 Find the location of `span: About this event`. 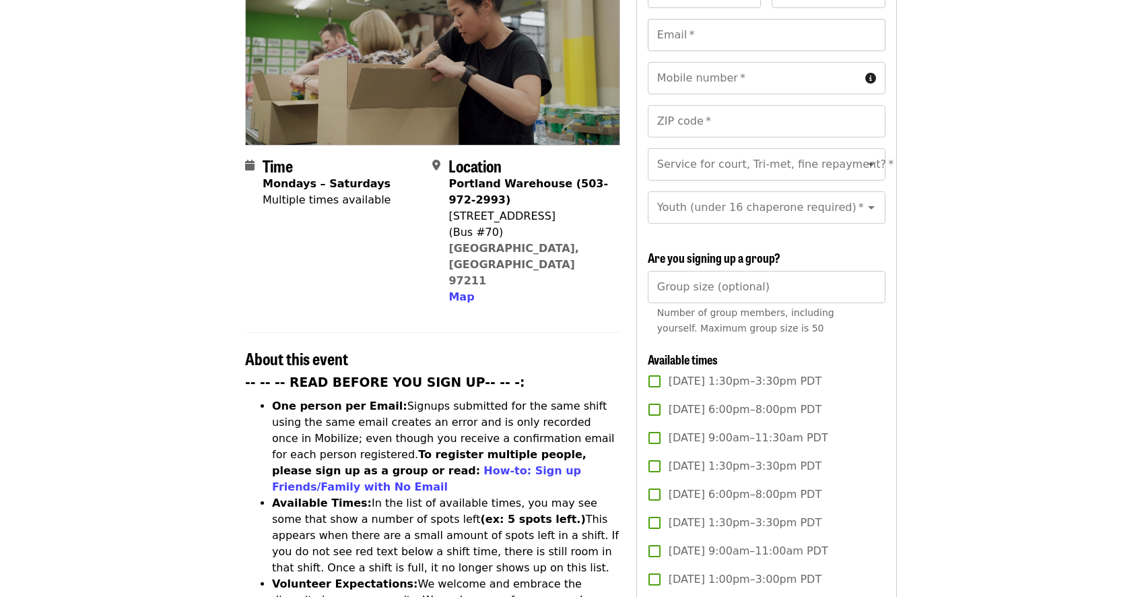

span: About this event is located at coordinates (296, 358).